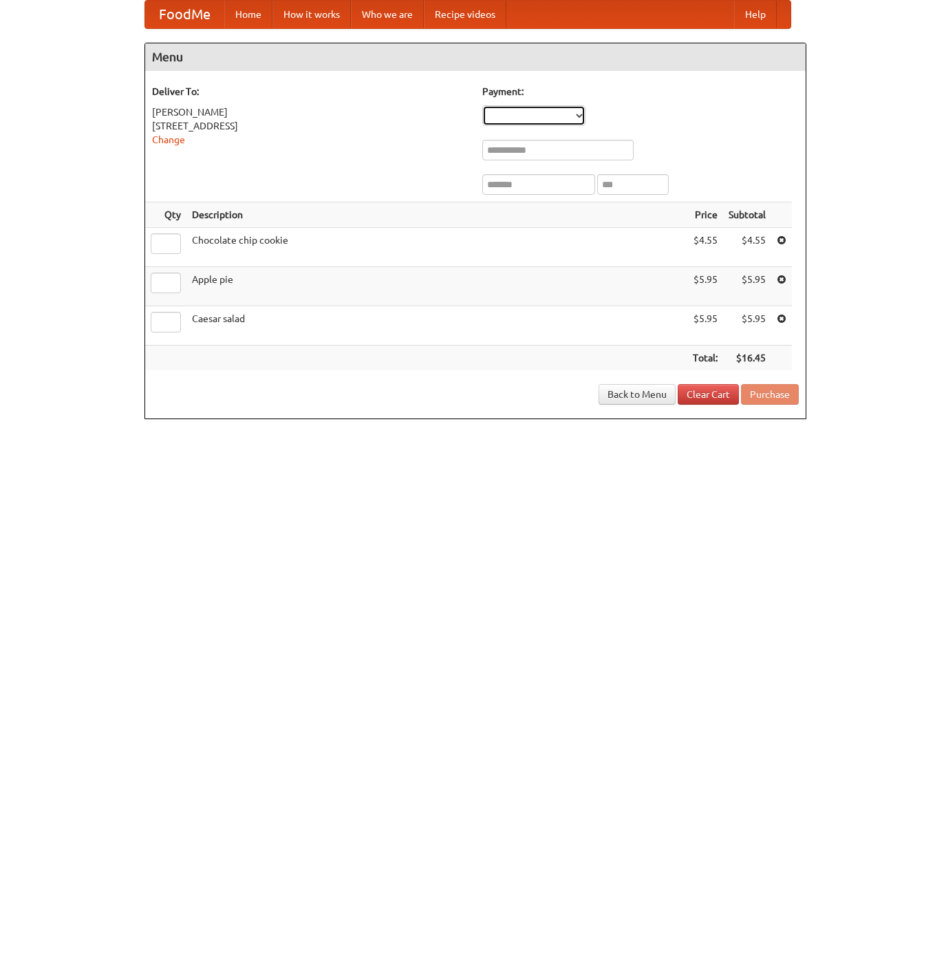 The image size is (935, 974). What do you see at coordinates (747, 358) in the screenshot?
I see `th: $16.45` at bounding box center [747, 358].